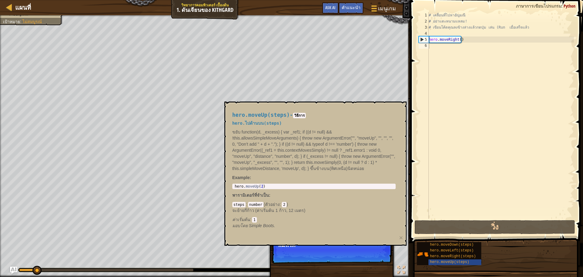 This screenshot has height=277, width=583. Describe the element at coordinates (241, 219) in the screenshot. I see `span: ค่าเริ่มต้น` at that location.